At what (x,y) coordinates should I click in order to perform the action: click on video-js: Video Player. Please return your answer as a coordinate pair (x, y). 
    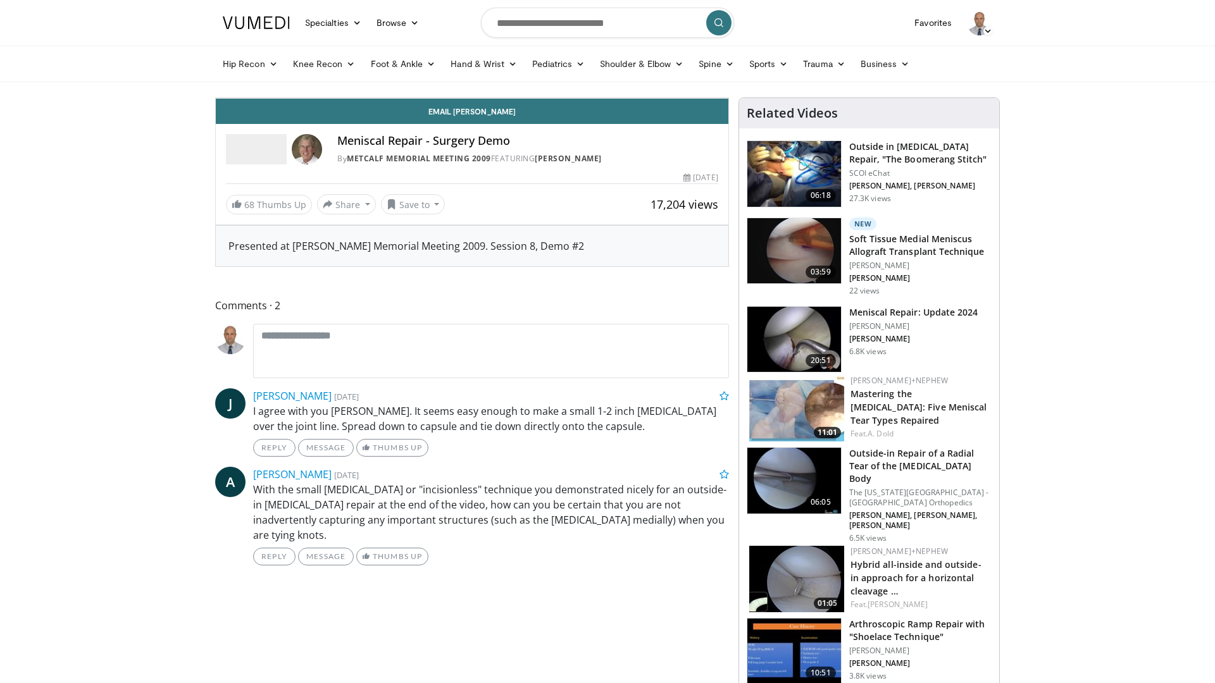
    Looking at the image, I should click on (472, 98).